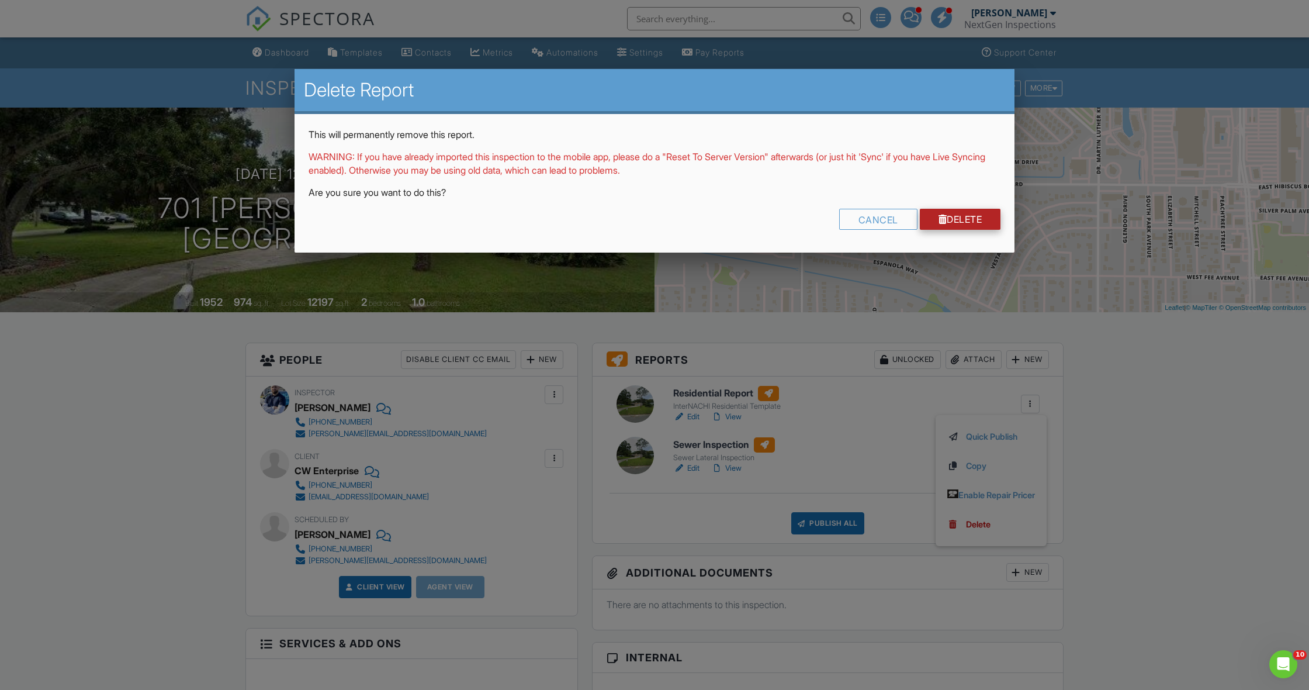 The image size is (1309, 690). I want to click on h2: Delete Report, so click(655, 90).